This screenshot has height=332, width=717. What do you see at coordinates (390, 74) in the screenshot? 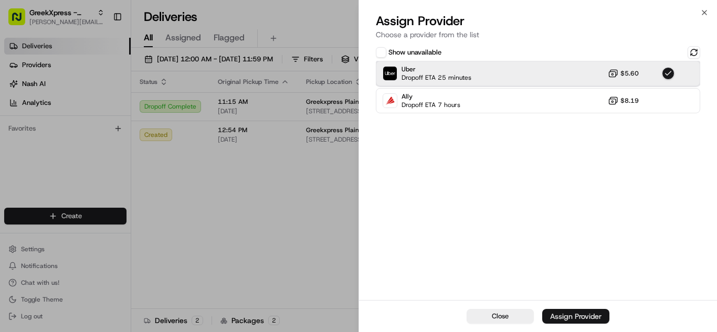
I see `img: Uber` at bounding box center [390, 74].